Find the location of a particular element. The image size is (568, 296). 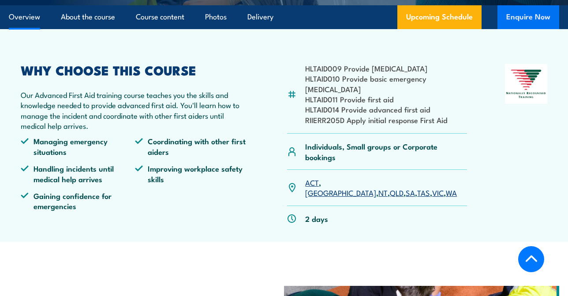

a: NT is located at coordinates (382, 192).